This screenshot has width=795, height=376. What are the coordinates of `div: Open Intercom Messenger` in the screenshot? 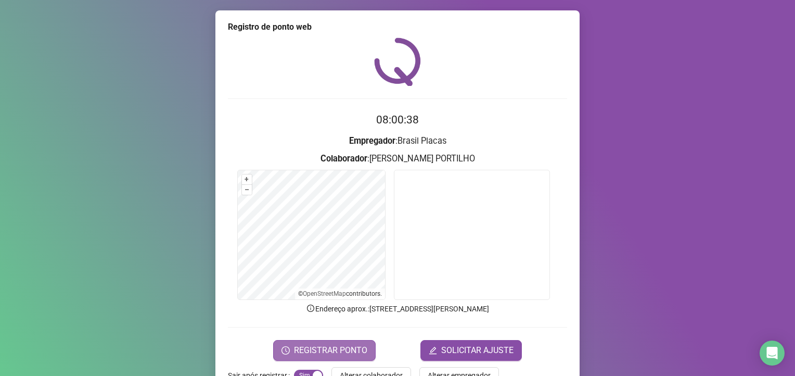 It's located at (772, 353).